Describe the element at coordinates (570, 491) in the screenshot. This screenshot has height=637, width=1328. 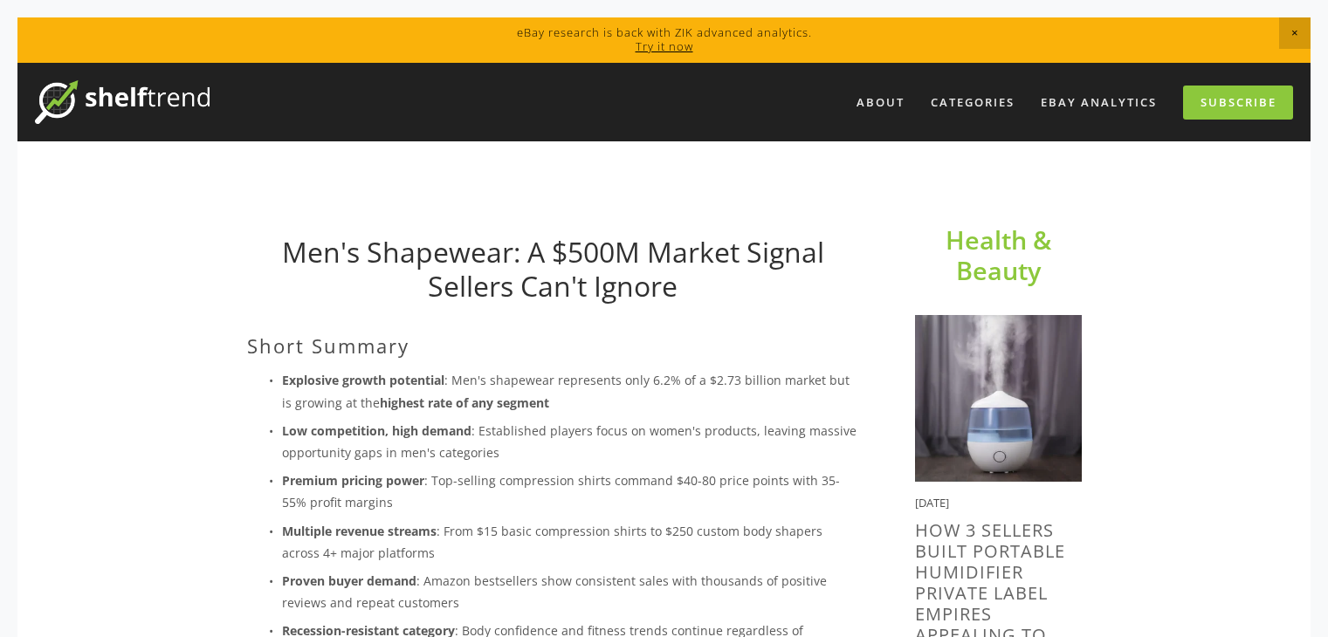
I see `p: : Top-selling compression shirts command $40-80 price points with 35-55% profit margins` at that location.